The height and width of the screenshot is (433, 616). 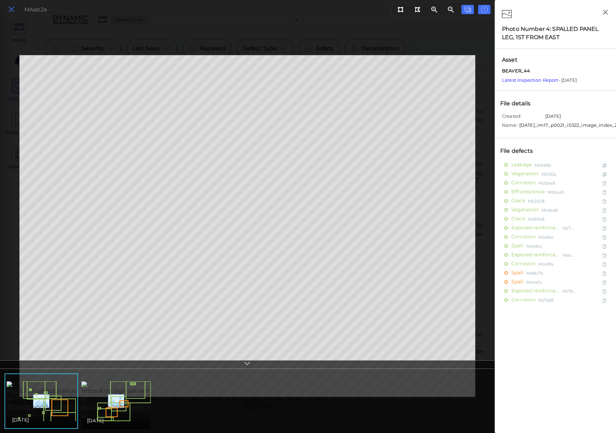 What do you see at coordinates (528, 192) in the screenshot?
I see `span: Efflorescence` at bounding box center [528, 192].